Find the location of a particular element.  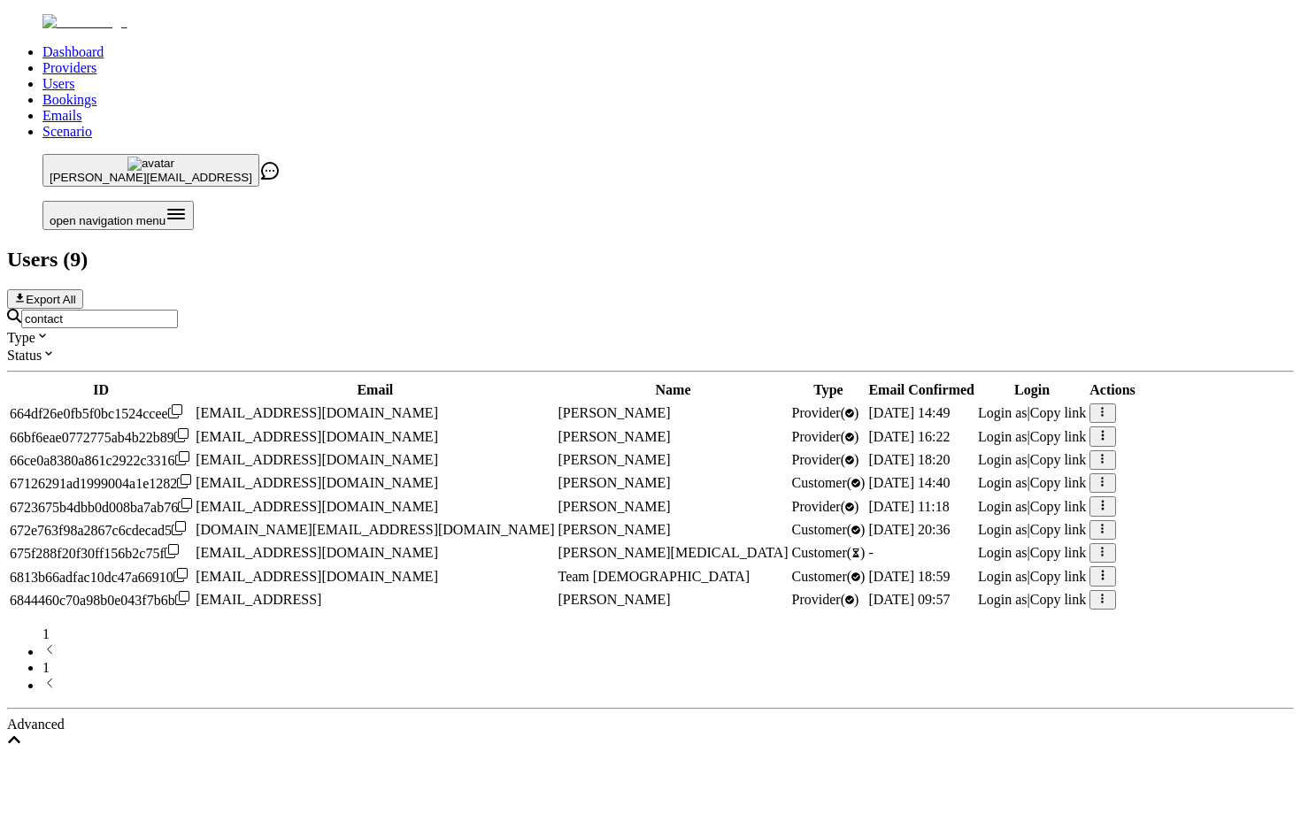

input: Search by email is located at coordinates (99, 319).